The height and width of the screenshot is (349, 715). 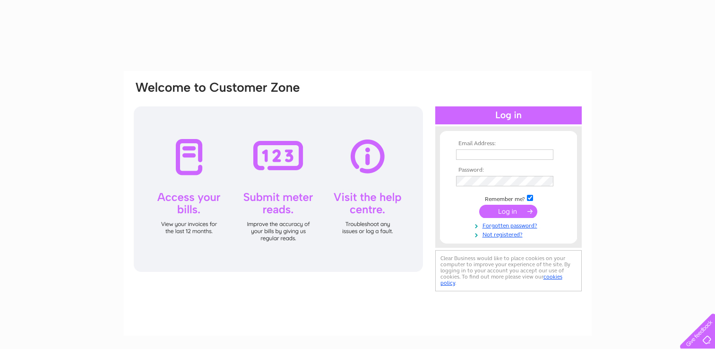 I want to click on a: Forgotten password?, so click(x=509, y=224).